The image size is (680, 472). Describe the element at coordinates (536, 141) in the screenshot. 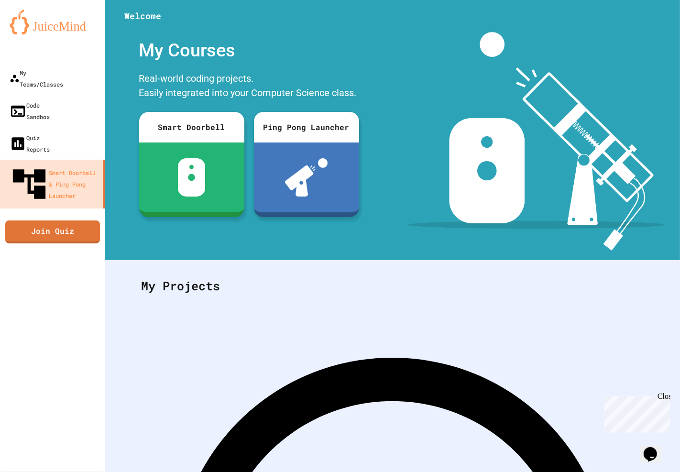

I see `img: banner-image-my-projects.png` at that location.